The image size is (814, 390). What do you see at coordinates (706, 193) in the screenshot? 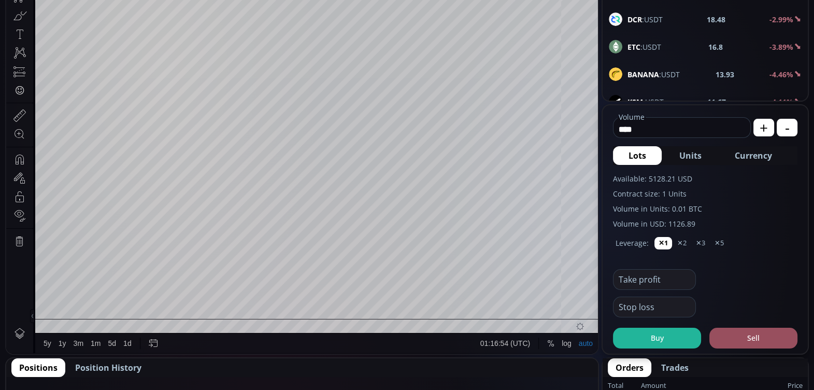
I see `label: Contract size: 1 Units` at bounding box center [706, 193].